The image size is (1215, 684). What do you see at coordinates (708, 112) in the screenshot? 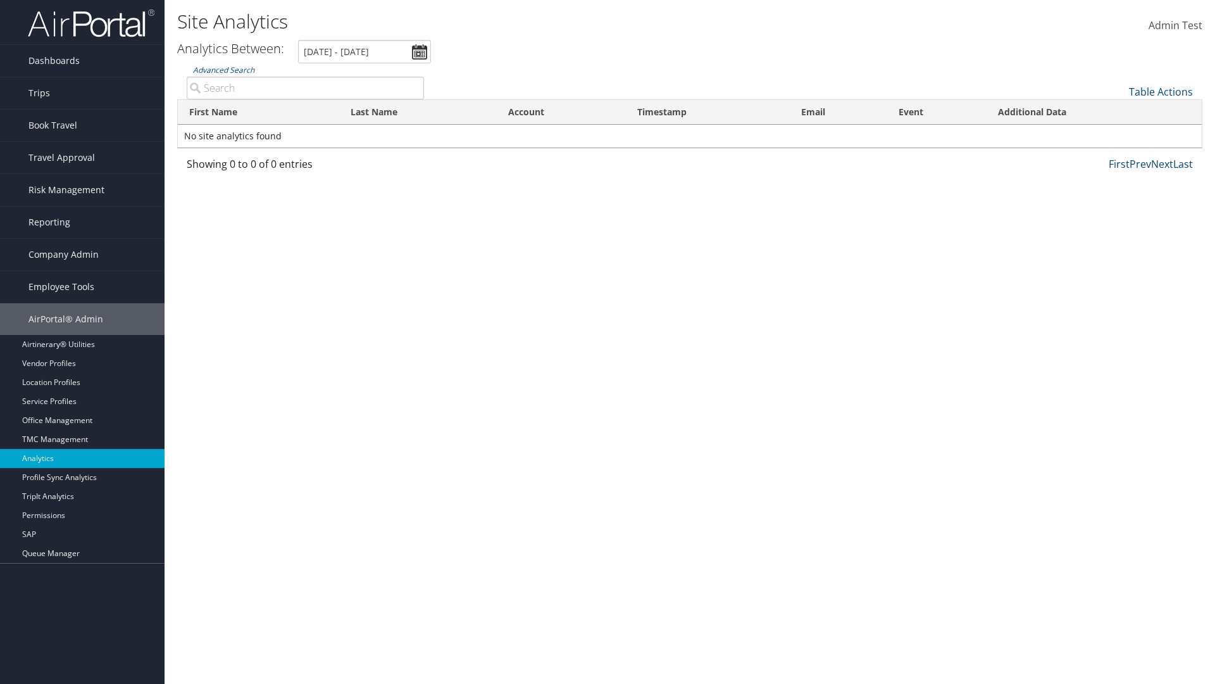
I see `th: Timestamp: activate to sort column descending` at bounding box center [708, 112].